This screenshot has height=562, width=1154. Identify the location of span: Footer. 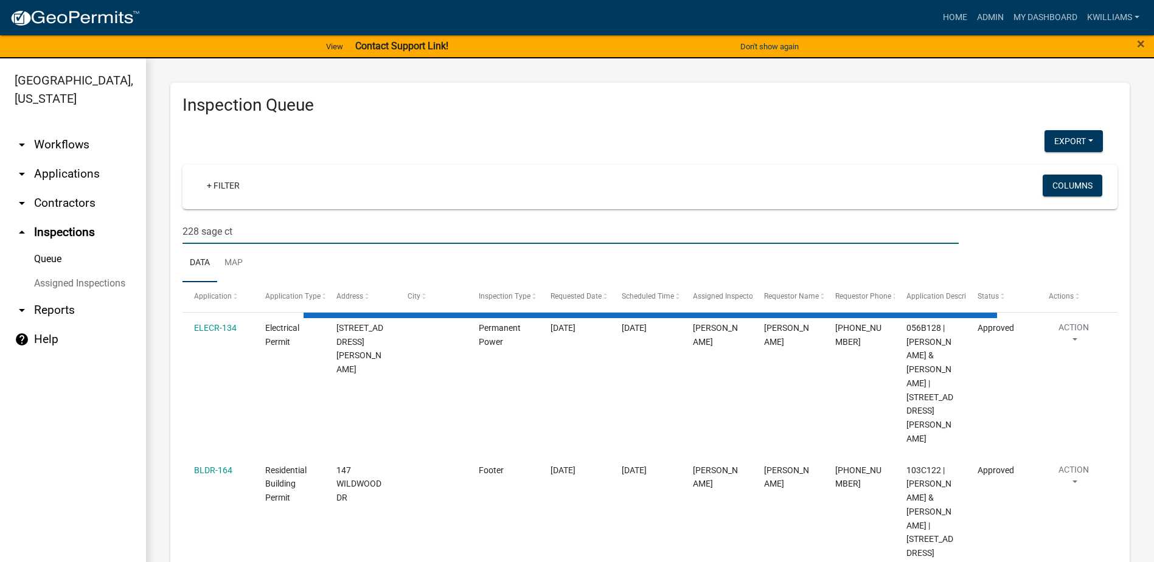
(491, 470).